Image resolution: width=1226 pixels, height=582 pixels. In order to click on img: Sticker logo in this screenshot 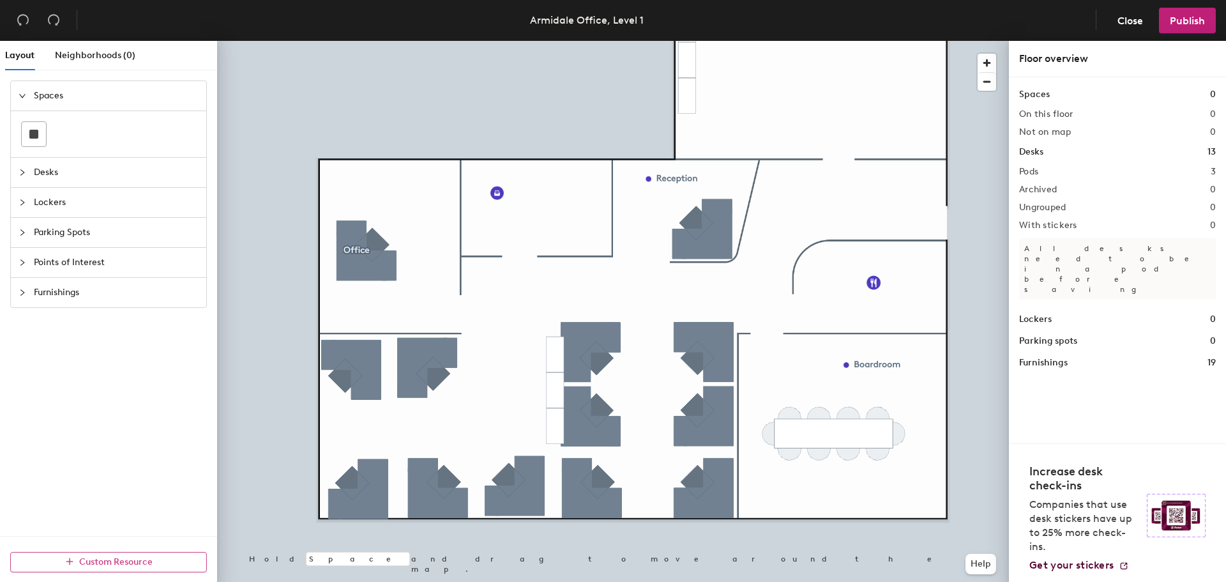, I will do `click(1176, 515)`.